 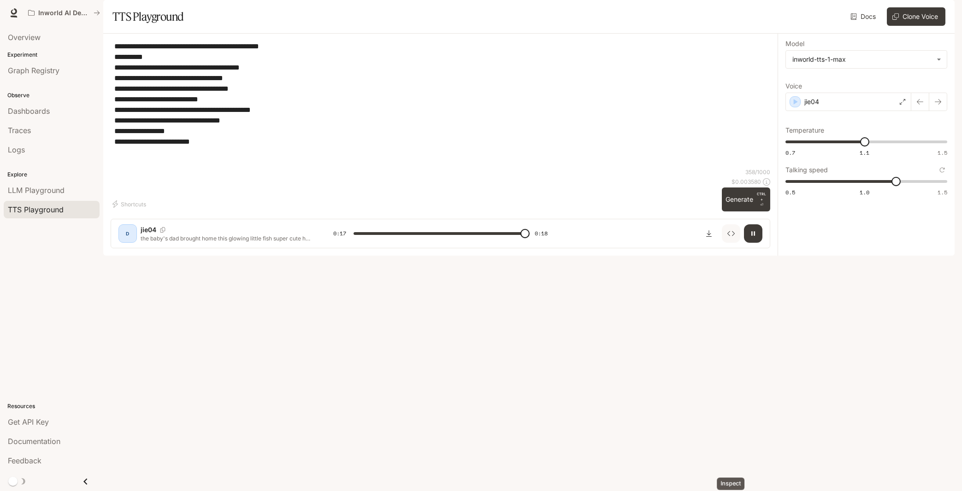 What do you see at coordinates (795, 44) in the screenshot?
I see `p: Model` at bounding box center [795, 44].